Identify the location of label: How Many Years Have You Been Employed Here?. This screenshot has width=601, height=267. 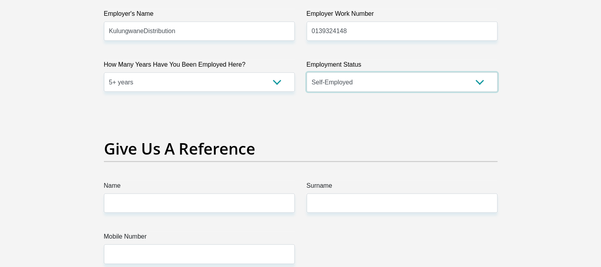
(199, 66).